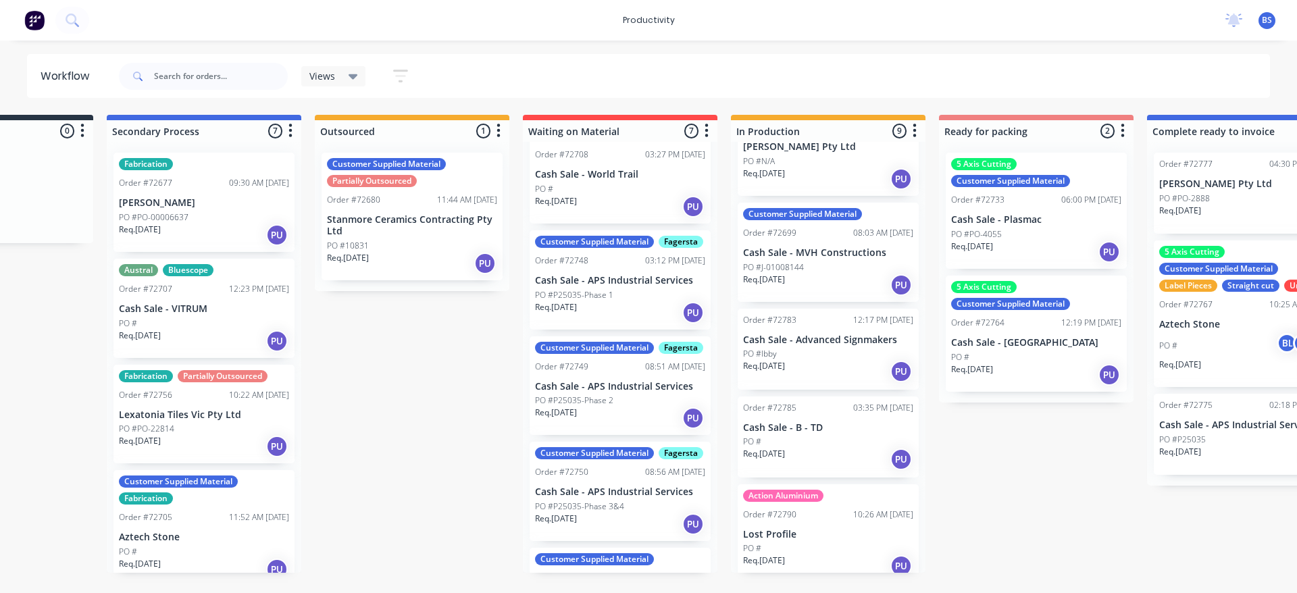 The image size is (1297, 593). Describe the element at coordinates (68, 76) in the screenshot. I see `div: Workflow` at that location.